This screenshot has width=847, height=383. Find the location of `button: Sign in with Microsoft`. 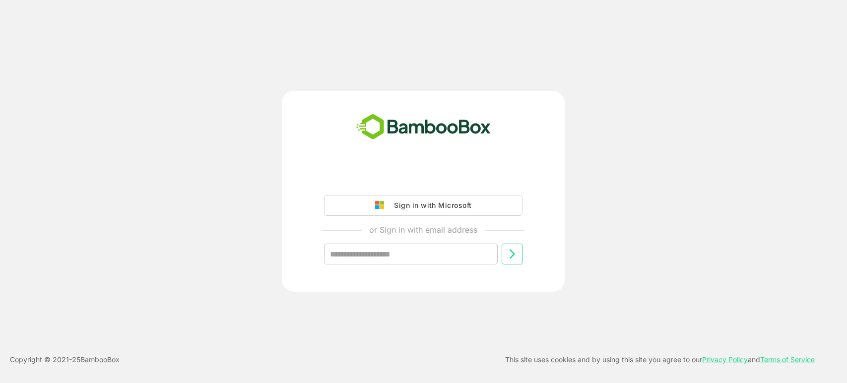

button: Sign in with Microsoft is located at coordinates (423, 205).